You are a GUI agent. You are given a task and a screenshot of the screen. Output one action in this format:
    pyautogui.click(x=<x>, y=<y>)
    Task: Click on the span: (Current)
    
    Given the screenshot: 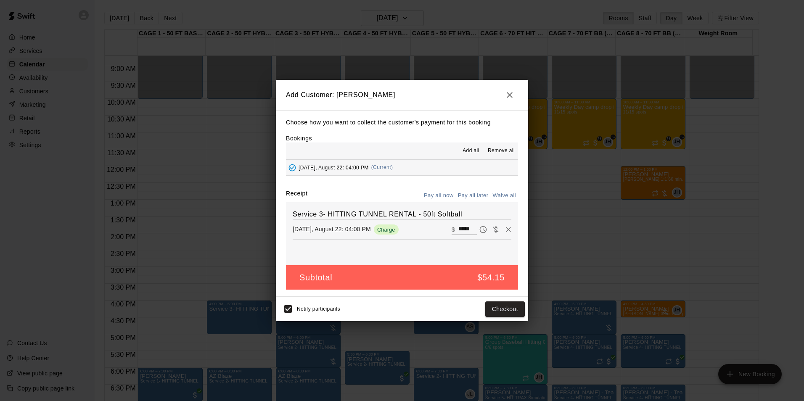 What is the action you would take?
    pyautogui.click(x=382, y=167)
    